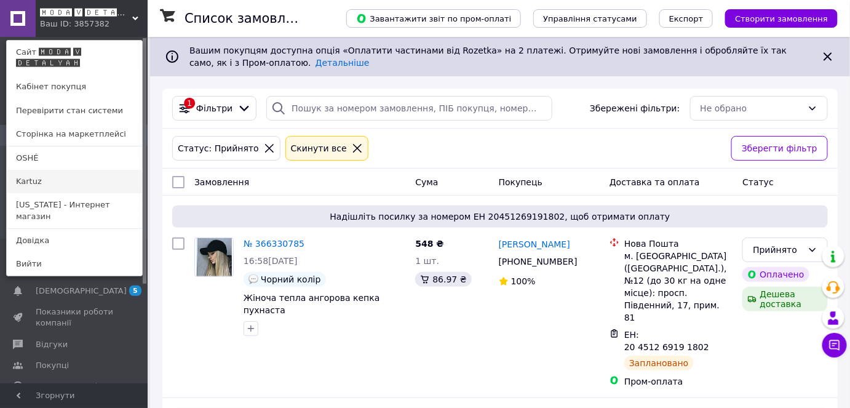 This screenshot has width=850, height=408. What do you see at coordinates (74, 134) in the screenshot?
I see `a: Сторінка на маркетплейсі` at bounding box center [74, 134].